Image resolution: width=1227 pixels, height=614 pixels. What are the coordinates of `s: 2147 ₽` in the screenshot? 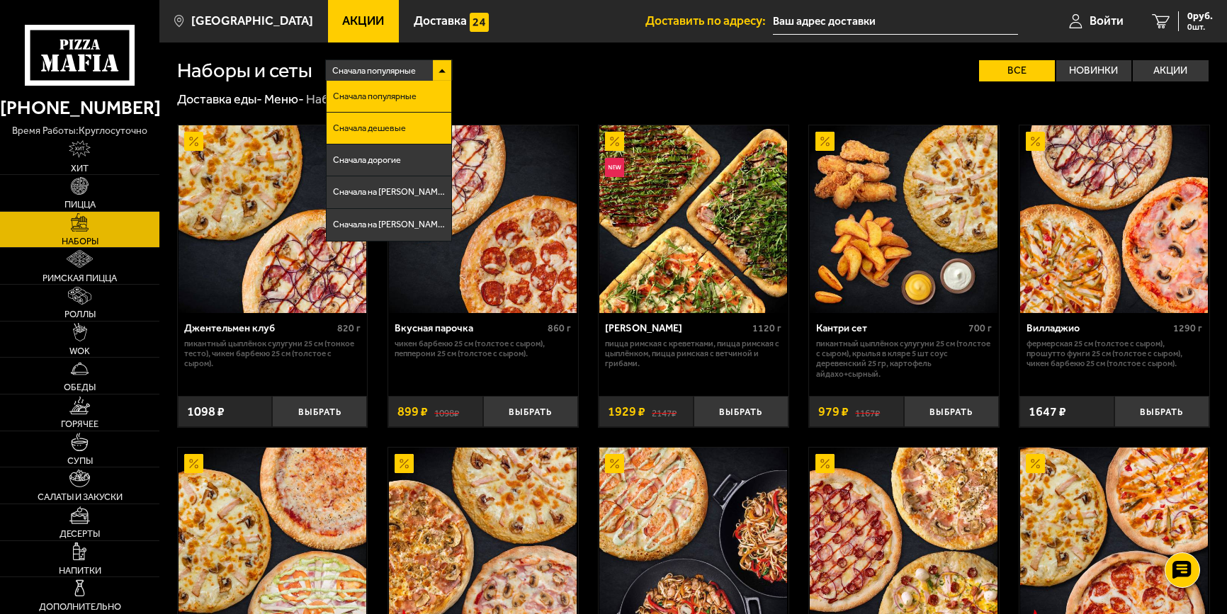 It's located at (664, 412).